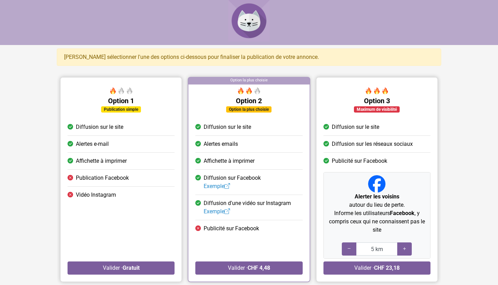 The image size is (498, 285). Describe the element at coordinates (121, 268) in the screenshot. I see `button: Valider ·Gratuit` at that location.